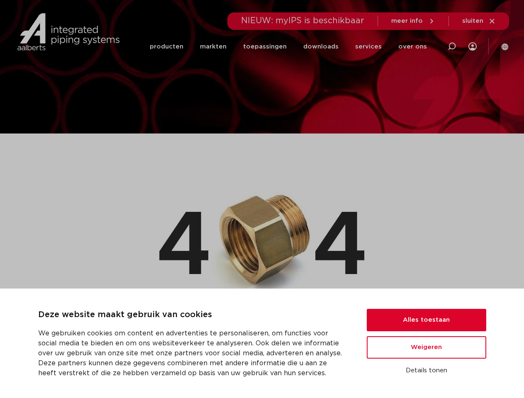  I want to click on a: sluiten, so click(479, 21).